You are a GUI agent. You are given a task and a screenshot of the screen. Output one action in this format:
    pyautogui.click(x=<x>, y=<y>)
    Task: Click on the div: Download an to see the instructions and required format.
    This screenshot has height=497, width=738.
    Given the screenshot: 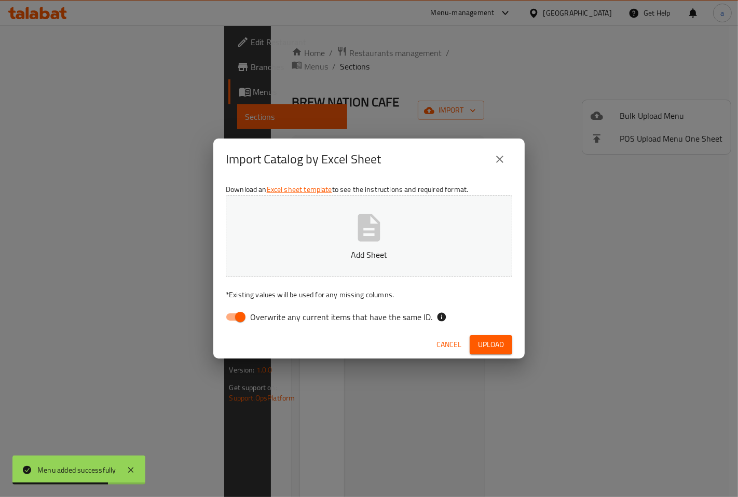 What is the action you would take?
    pyautogui.click(x=369, y=255)
    